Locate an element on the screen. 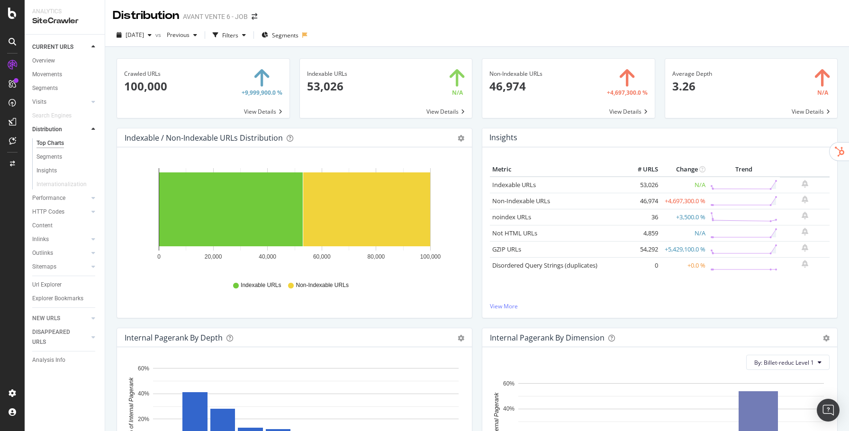 The image size is (849, 431). a: Overview is located at coordinates (65, 61).